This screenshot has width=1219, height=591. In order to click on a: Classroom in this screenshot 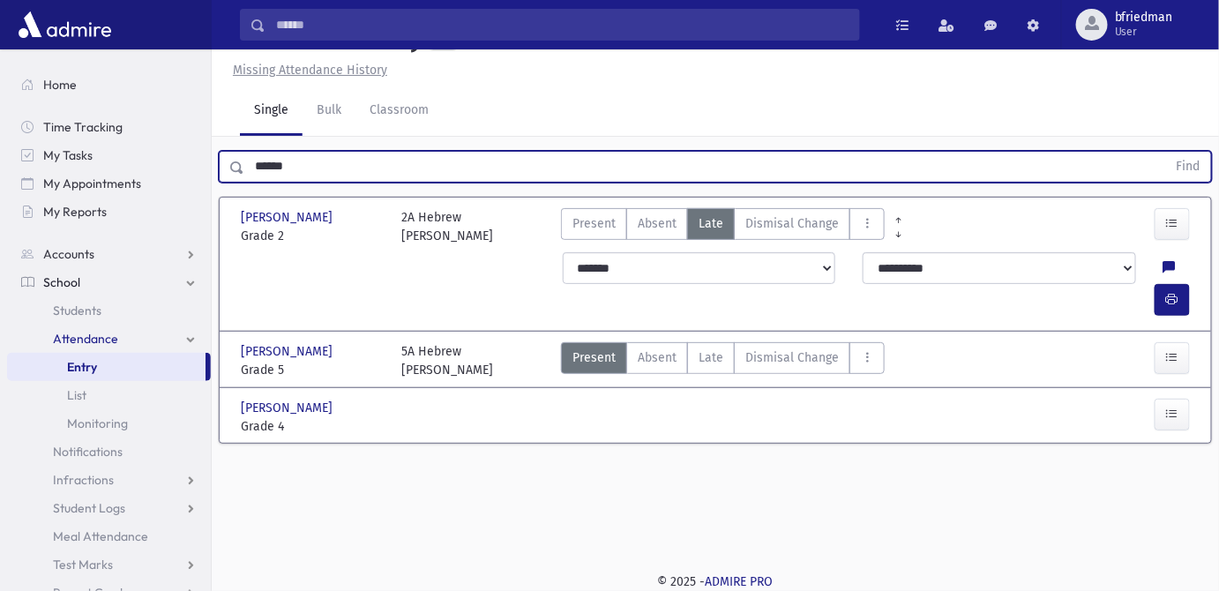, I will do `click(399, 111)`.